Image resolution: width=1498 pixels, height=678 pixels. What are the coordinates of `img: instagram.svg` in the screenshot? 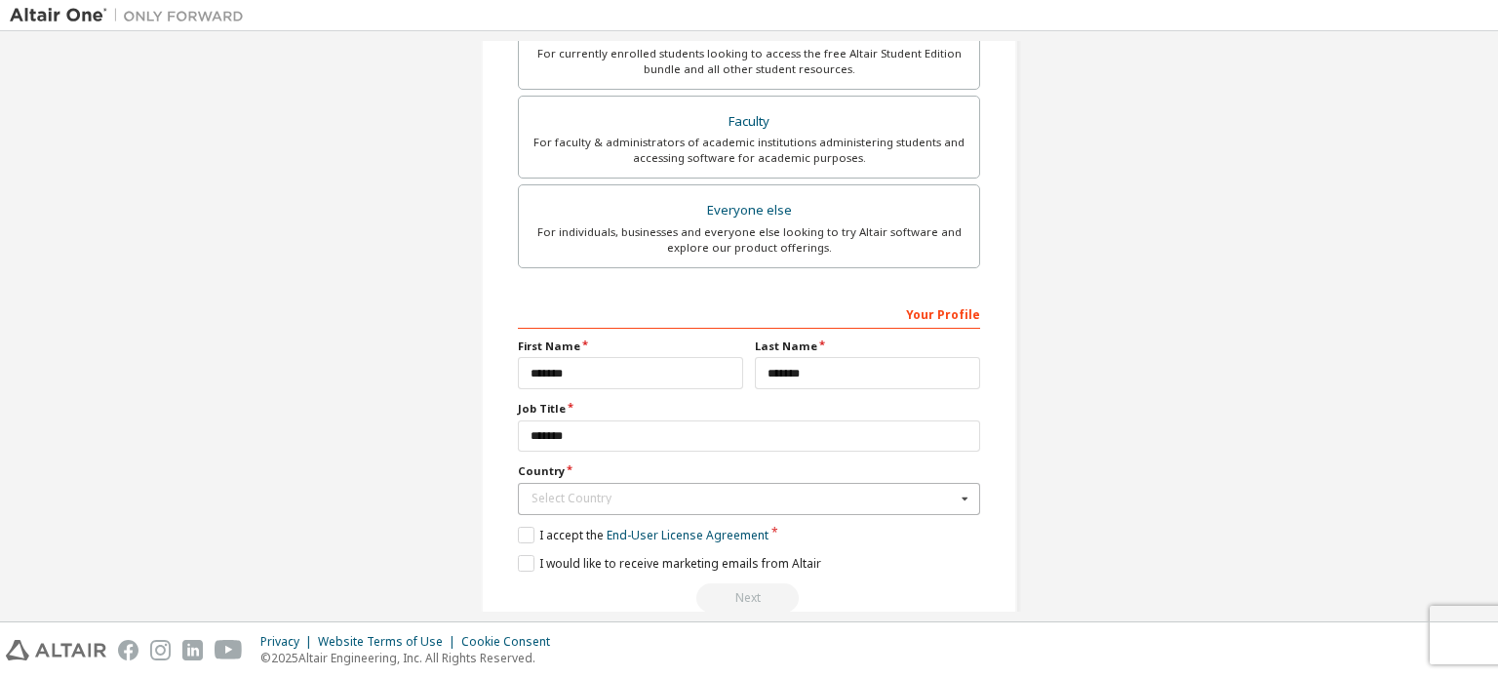 It's located at (160, 649).